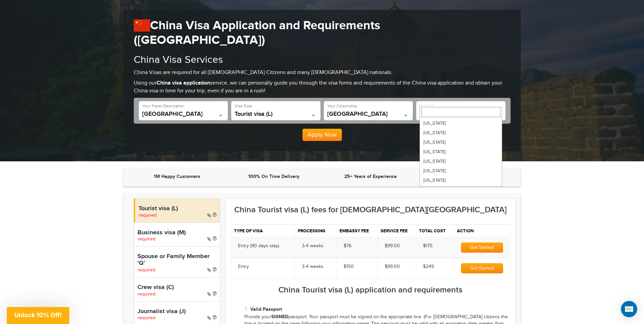 The height and width of the screenshot is (324, 644). Describe the element at coordinates (461, 112) in the screenshot. I see `input: Search` at that location.